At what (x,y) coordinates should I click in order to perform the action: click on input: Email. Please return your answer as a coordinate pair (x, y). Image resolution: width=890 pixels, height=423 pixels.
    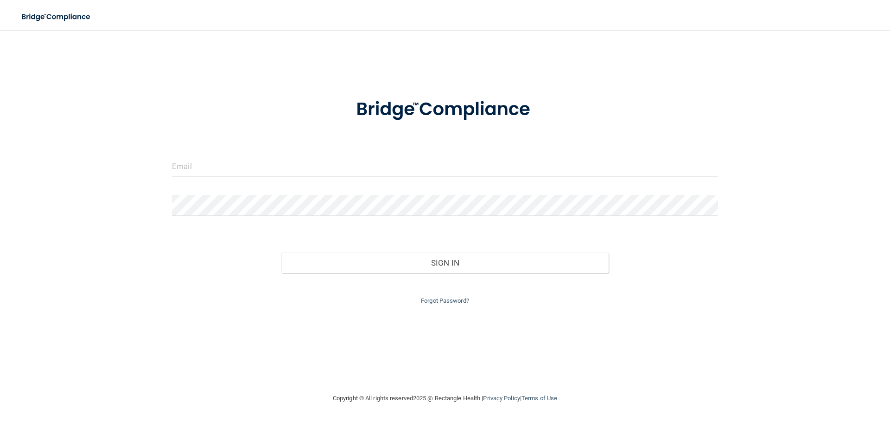
    Looking at the image, I should click on (445, 166).